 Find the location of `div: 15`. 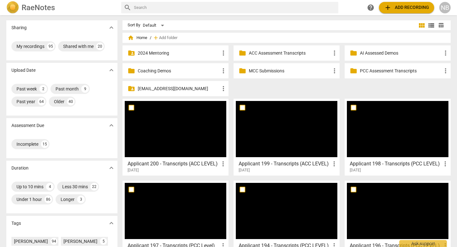

div: 15 is located at coordinates (45, 144).